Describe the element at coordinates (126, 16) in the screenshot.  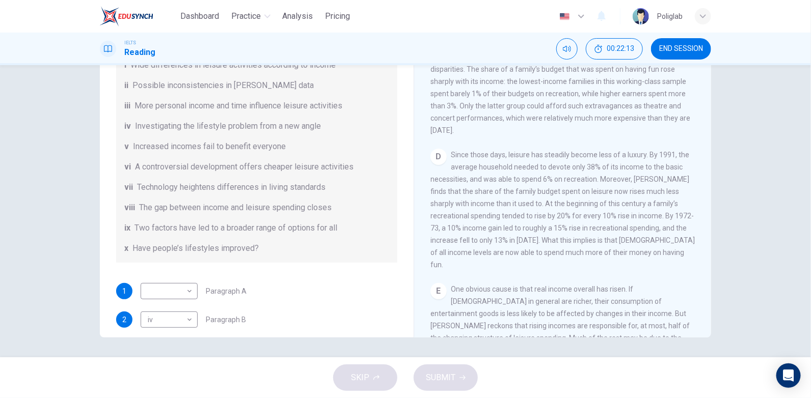
I see `img: EduSynch logo` at that location.